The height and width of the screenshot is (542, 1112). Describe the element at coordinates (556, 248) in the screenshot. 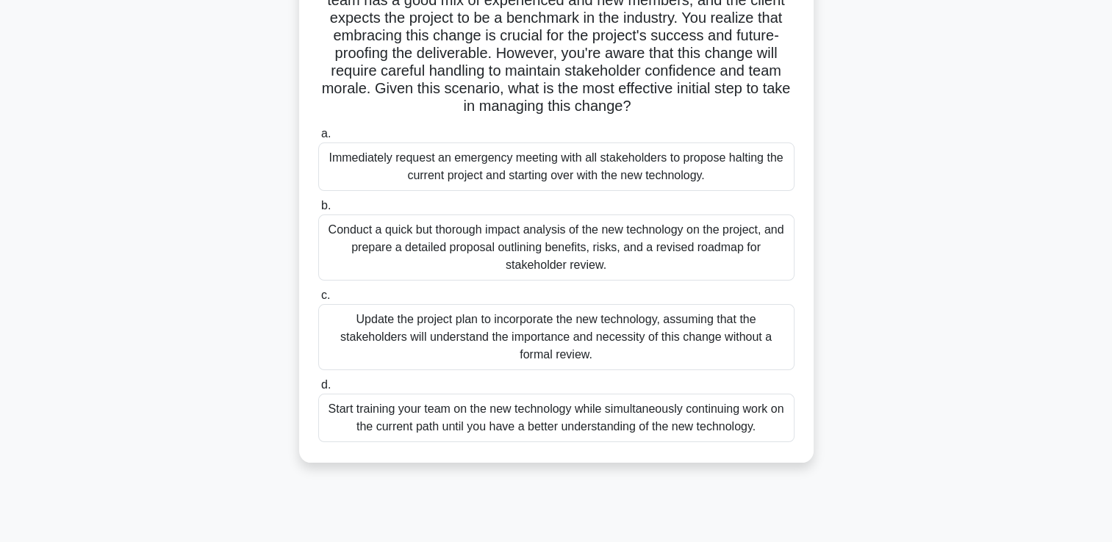

I see `div: Conduct a quick but thorough impact analysis of the new technology on the project, and prepare a ...` at that location.